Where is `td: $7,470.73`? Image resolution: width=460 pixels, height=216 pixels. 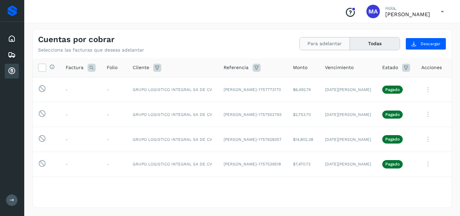
td: $7,470.73 is located at coordinates (303, 164).